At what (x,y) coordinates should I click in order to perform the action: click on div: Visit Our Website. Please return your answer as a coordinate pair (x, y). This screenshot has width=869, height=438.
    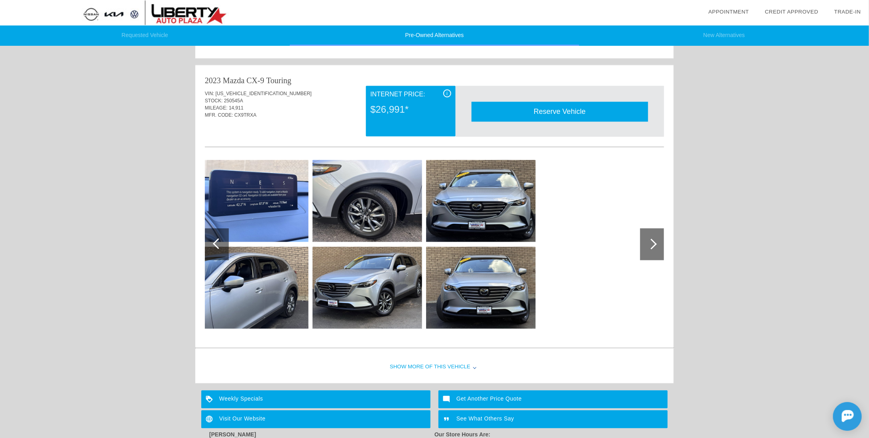
    Looking at the image, I should click on (316, 420).